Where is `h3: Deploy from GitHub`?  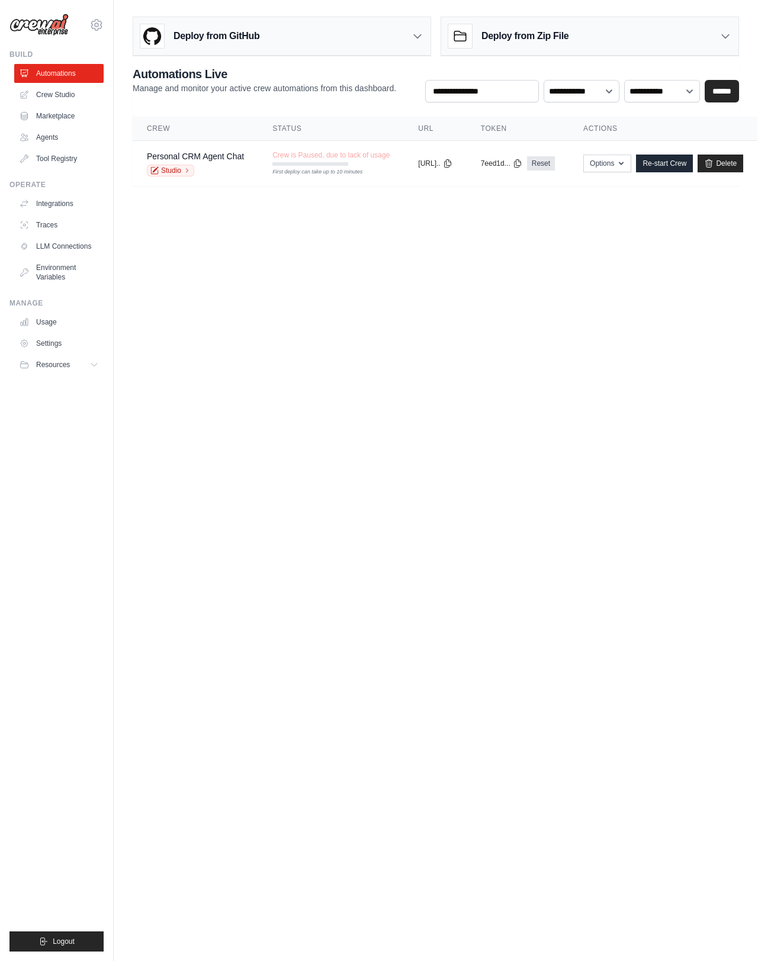
h3: Deploy from GitHub is located at coordinates (216, 36).